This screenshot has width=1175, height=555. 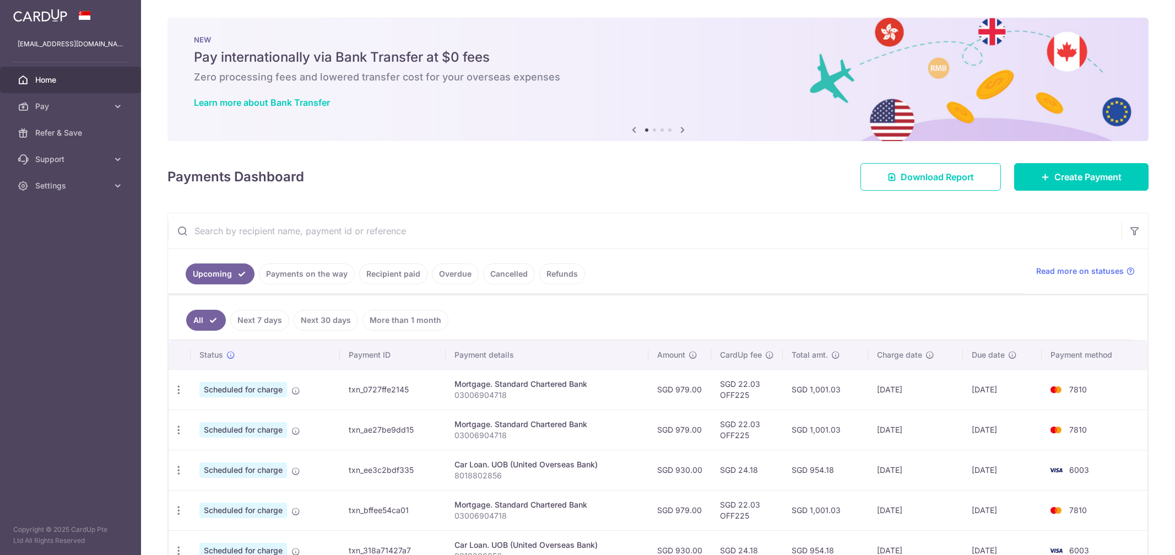 What do you see at coordinates (741, 355) in the screenshot?
I see `span: CardUp fee` at bounding box center [741, 355].